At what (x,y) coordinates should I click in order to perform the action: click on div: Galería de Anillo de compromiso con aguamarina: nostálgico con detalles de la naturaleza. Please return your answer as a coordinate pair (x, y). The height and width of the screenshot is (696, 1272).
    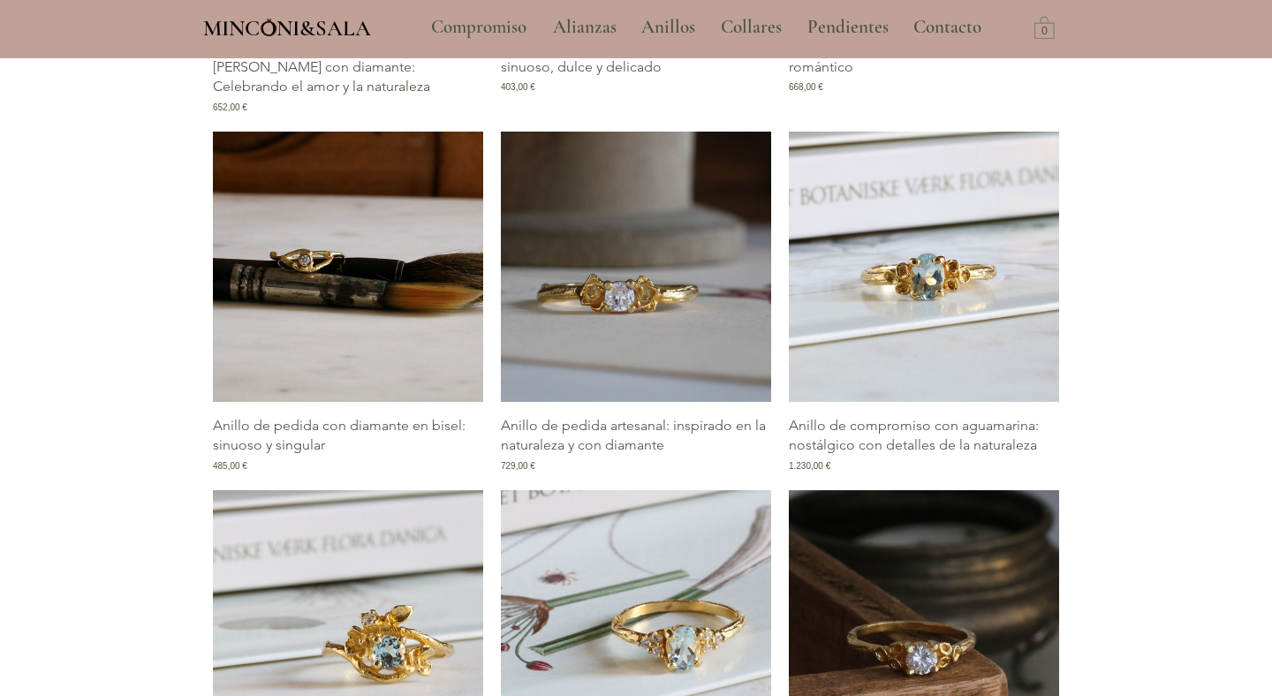
    Looking at the image, I should click on (924, 302).